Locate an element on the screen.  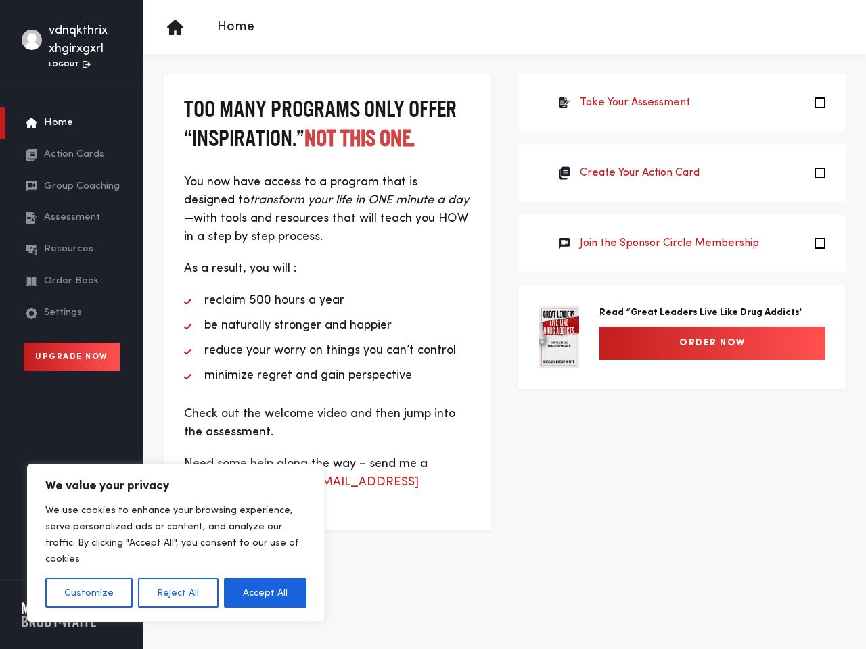
a: Create Your Action Card is located at coordinates (639, 173).